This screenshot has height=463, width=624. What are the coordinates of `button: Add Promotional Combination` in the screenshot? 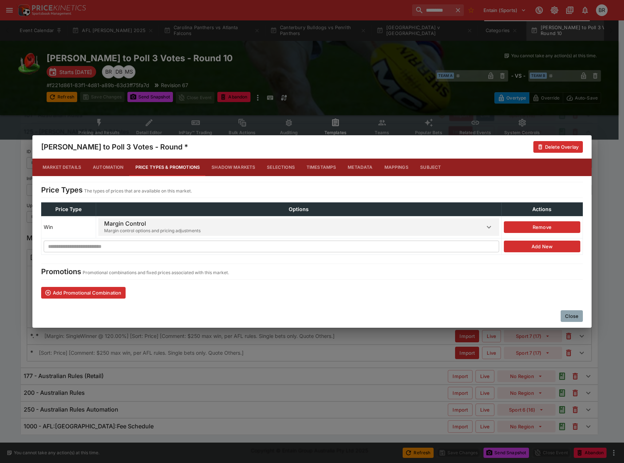 It's located at (83, 292).